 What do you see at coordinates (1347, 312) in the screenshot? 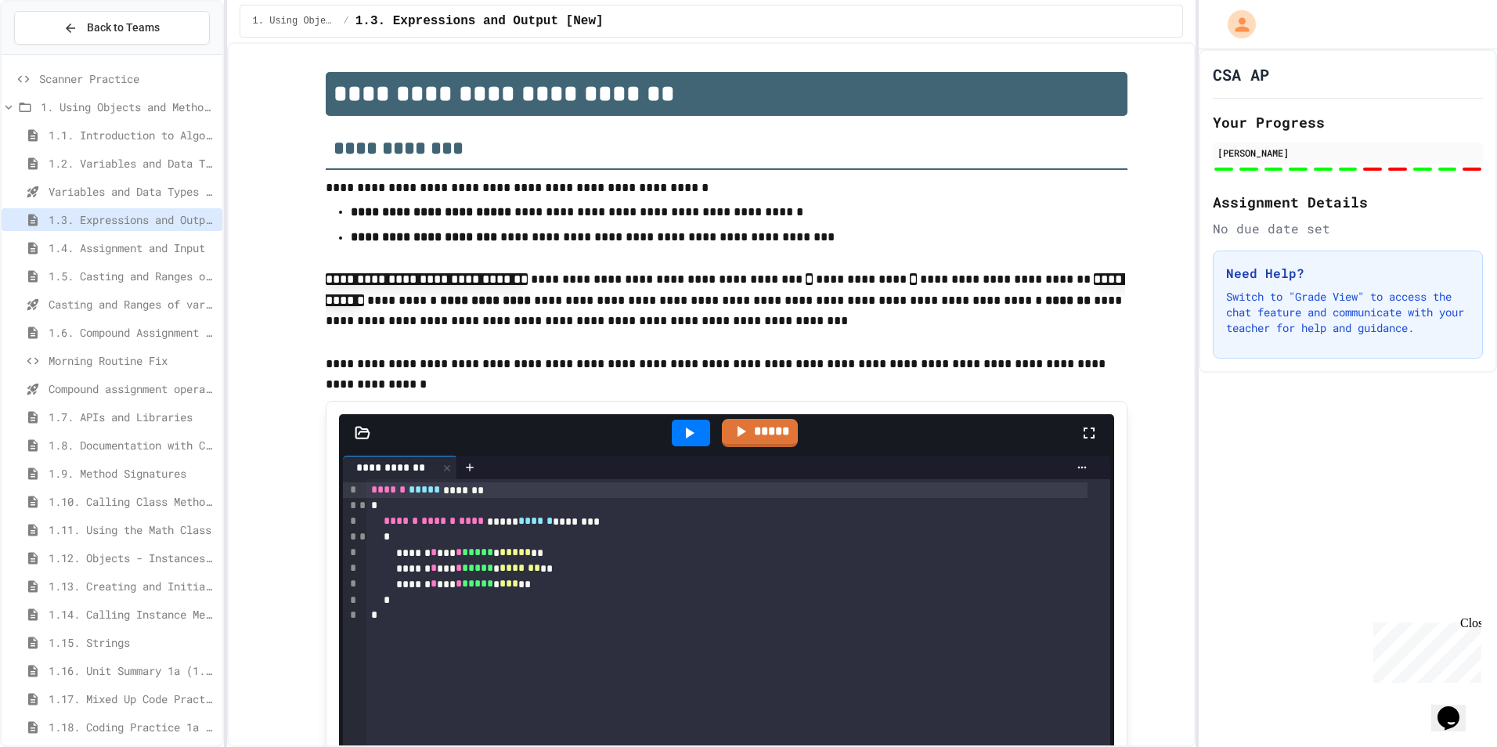
I see `p: Switch to "Grade View" to access the chat feature and communicate with your teacher for help and ...` at bounding box center [1347, 312].